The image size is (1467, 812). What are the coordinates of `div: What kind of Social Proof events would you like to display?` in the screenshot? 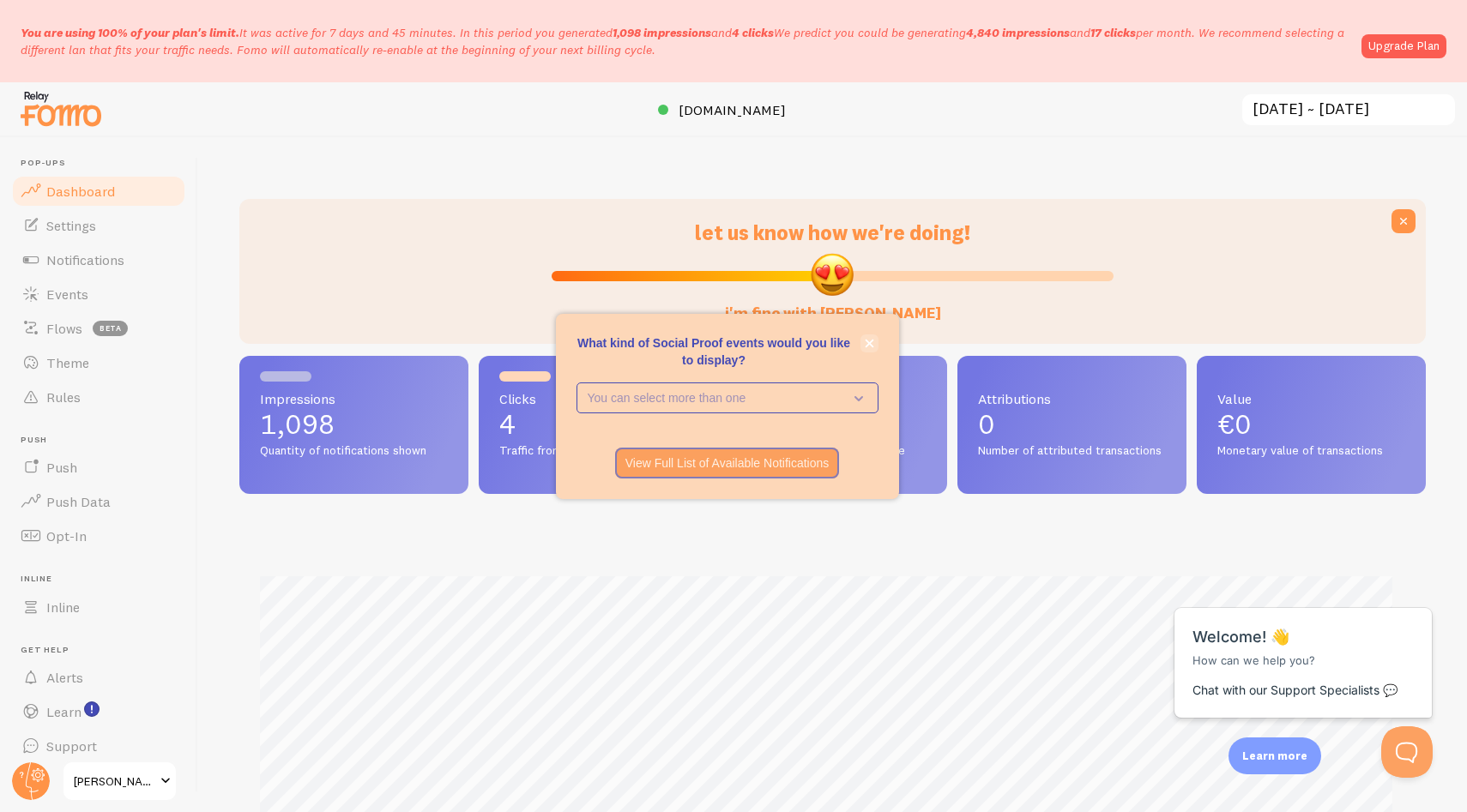 It's located at (727, 406).